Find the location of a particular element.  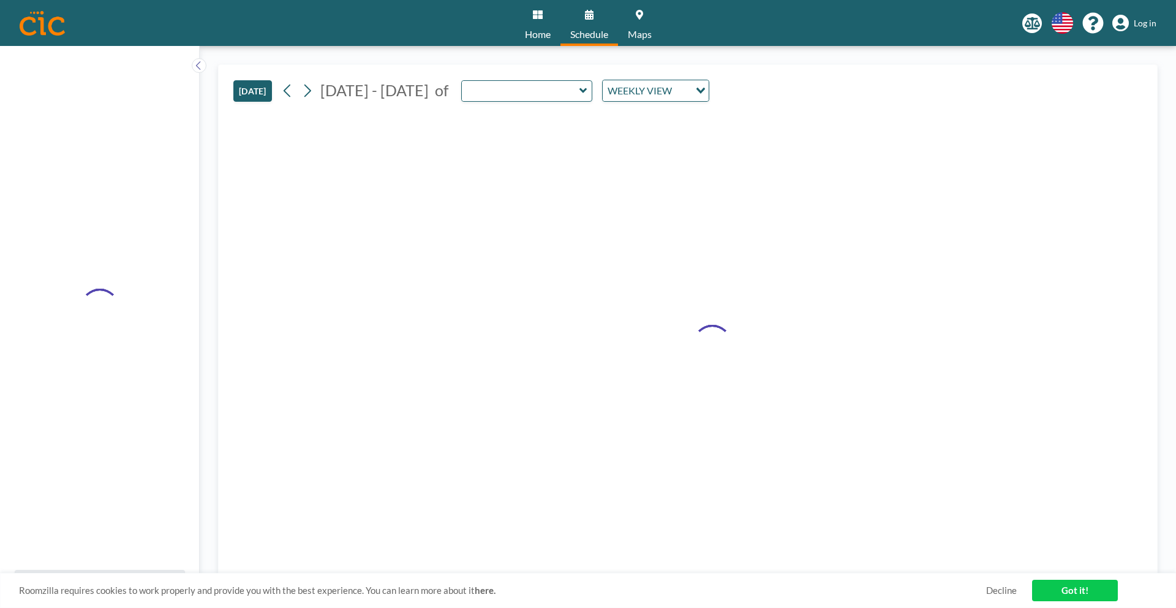

a: Got it! is located at coordinates (1075, 590).